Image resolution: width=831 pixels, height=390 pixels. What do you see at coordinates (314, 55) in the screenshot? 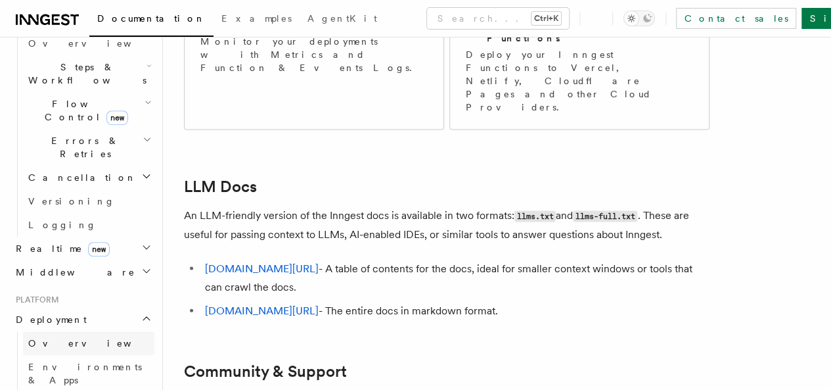
I see `p: Monitor your deployments with Metrics and Function & Events Logs.` at bounding box center [314, 55].